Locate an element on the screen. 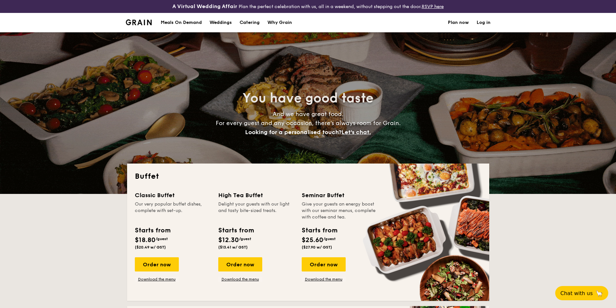 Image resolution: width=616 pixels, height=308 pixels. div: Delight your guests with our light and tasty bite-sized treats. is located at coordinates (256, 211).